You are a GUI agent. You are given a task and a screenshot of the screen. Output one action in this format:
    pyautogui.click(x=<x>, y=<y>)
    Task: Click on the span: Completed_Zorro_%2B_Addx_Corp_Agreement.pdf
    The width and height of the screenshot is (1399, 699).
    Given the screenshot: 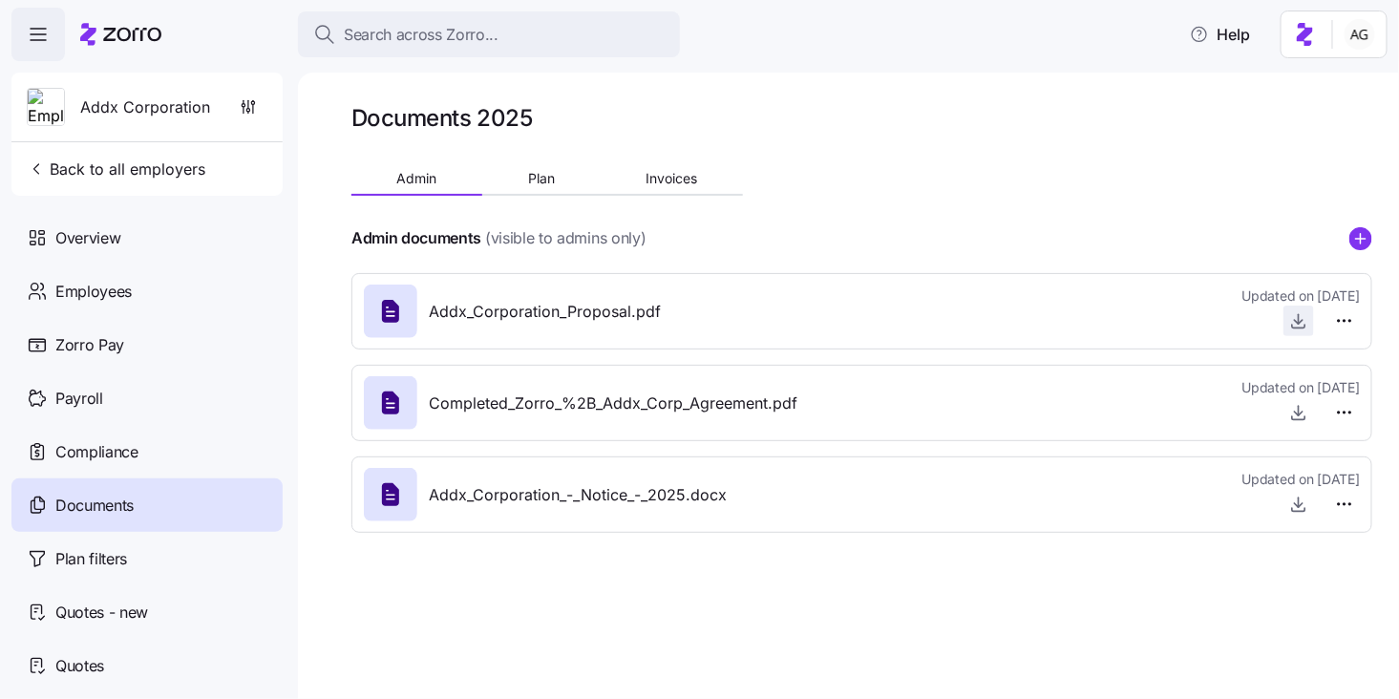 What is the action you would take?
    pyautogui.click(x=613, y=403)
    